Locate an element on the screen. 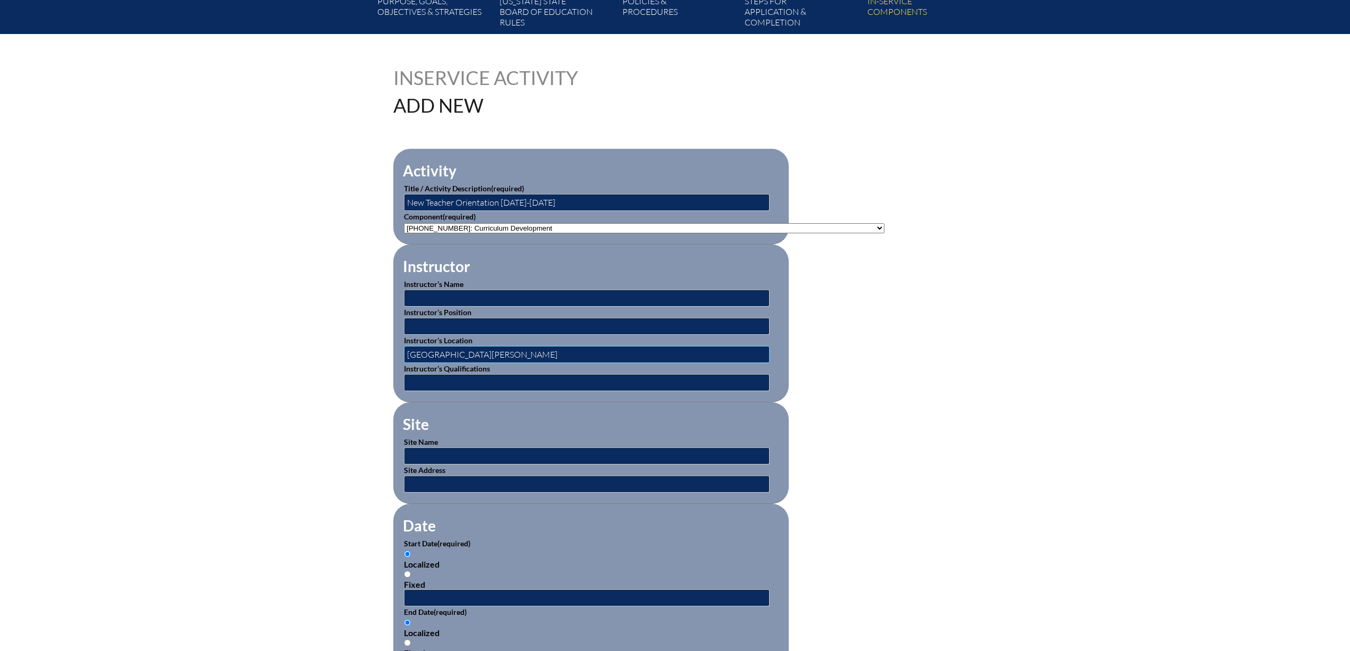 This screenshot has height=651, width=1350. select: activity_component[data][] is located at coordinates (644, 228).